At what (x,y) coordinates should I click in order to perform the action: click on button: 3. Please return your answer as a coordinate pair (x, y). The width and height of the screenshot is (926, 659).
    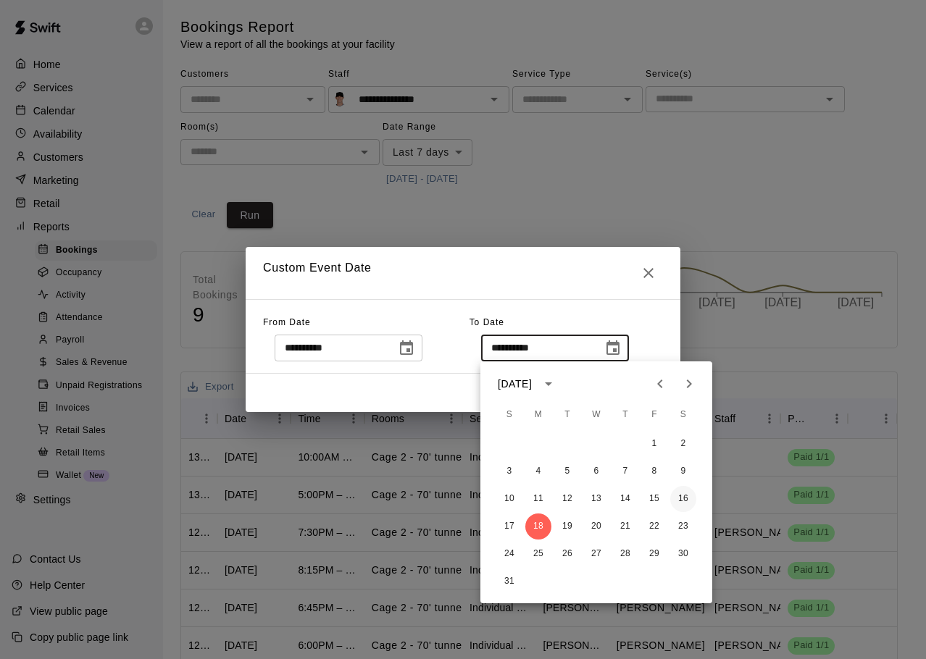
    Looking at the image, I should click on (509, 471).